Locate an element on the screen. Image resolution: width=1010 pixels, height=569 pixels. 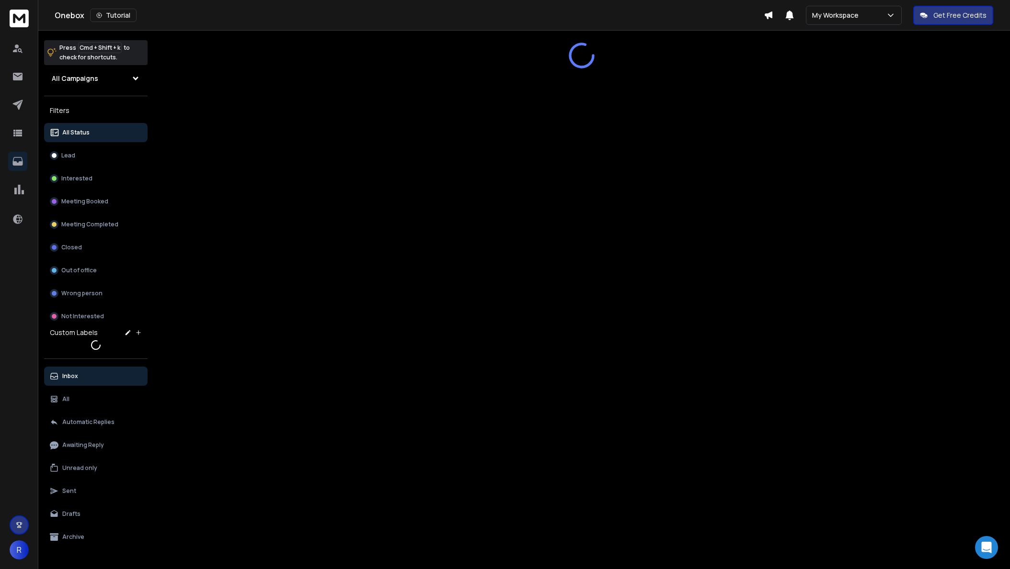
h3: Custom Labels is located at coordinates (74, 333).